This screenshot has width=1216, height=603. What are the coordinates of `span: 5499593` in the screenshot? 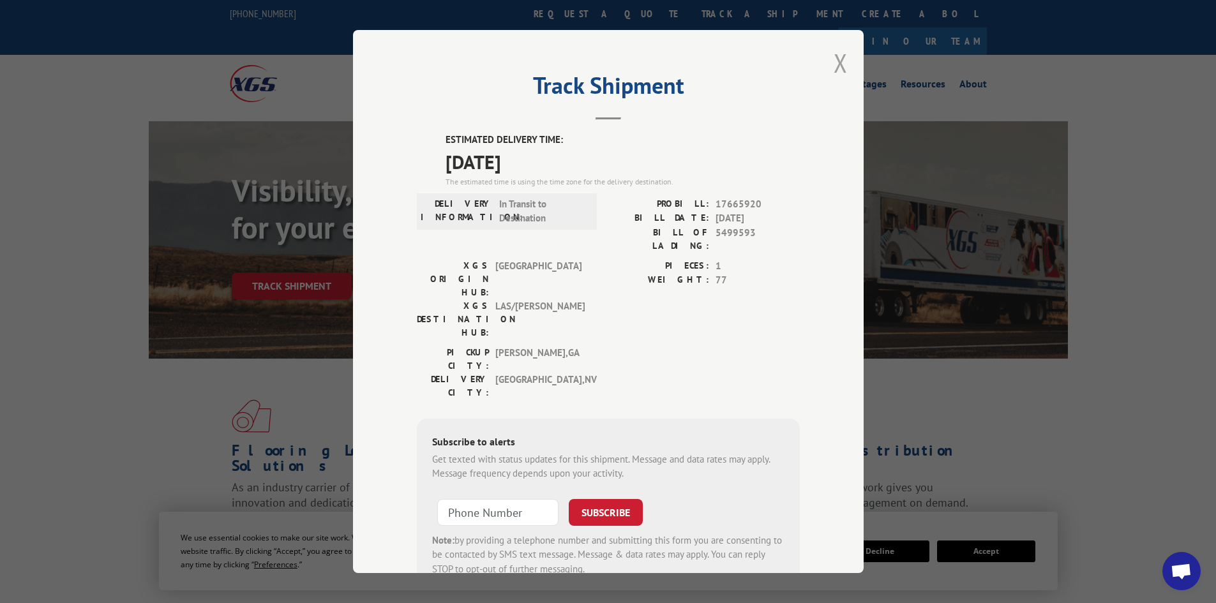 It's located at (758, 239).